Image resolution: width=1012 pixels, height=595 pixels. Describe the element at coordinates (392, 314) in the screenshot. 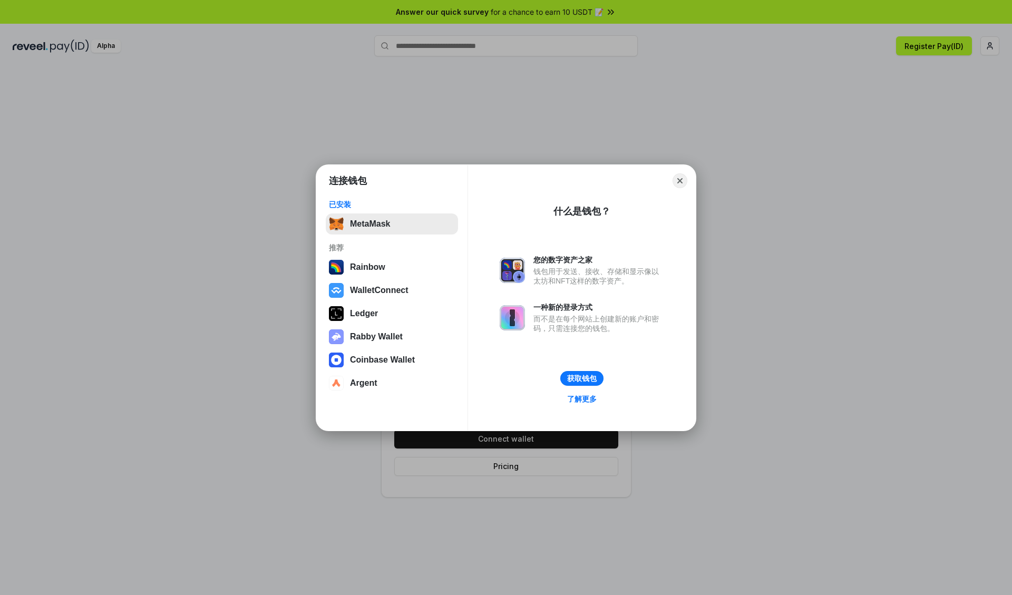

I see `button: Ledger` at that location.